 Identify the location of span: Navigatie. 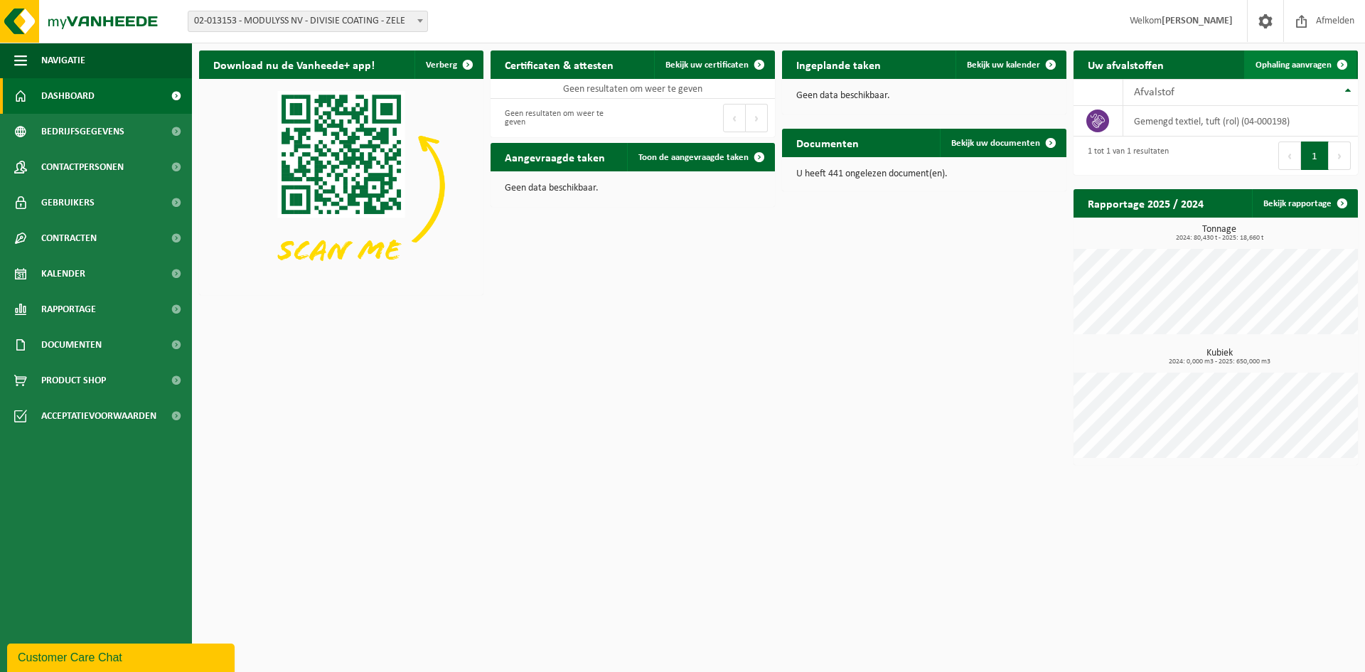
(63, 60).